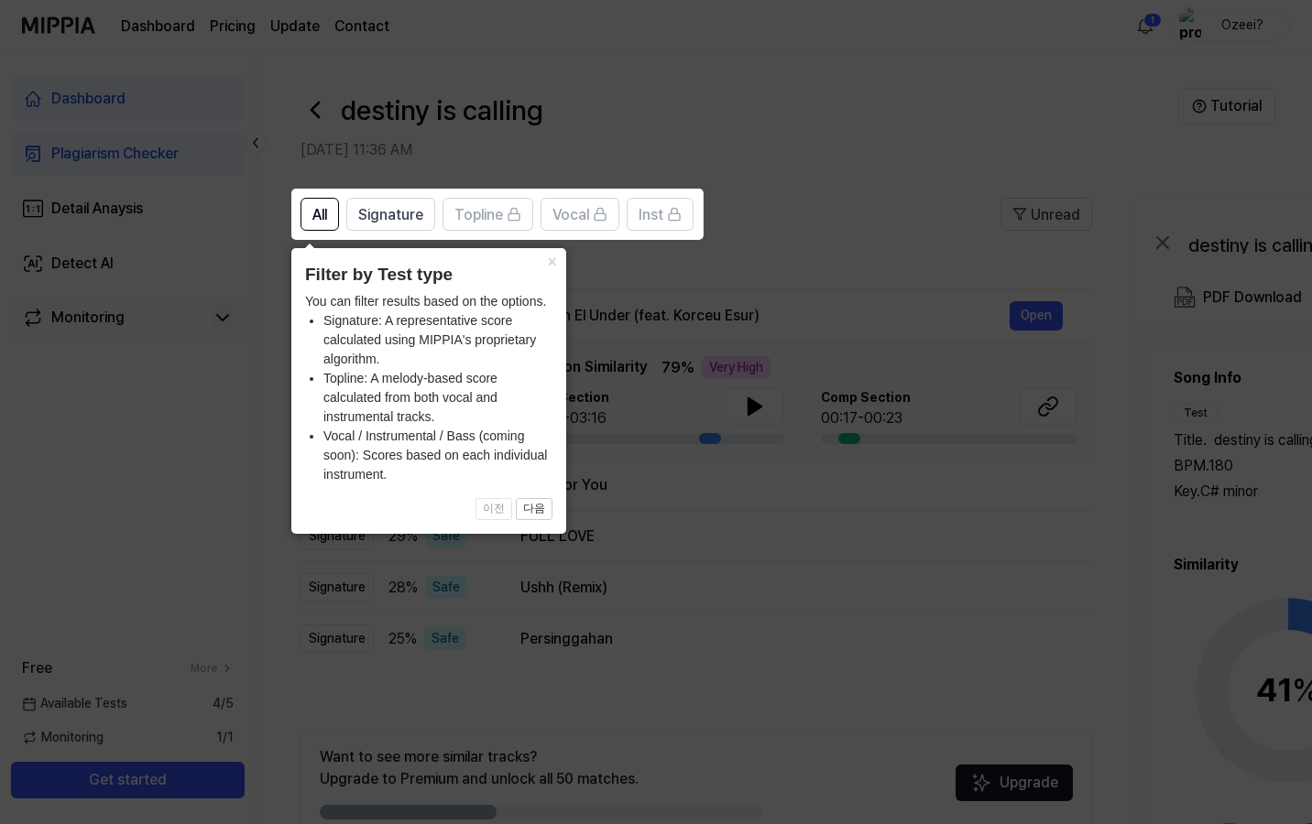 This screenshot has height=824, width=1312. Describe the element at coordinates (487, 214) in the screenshot. I see `button: Topline` at that location.